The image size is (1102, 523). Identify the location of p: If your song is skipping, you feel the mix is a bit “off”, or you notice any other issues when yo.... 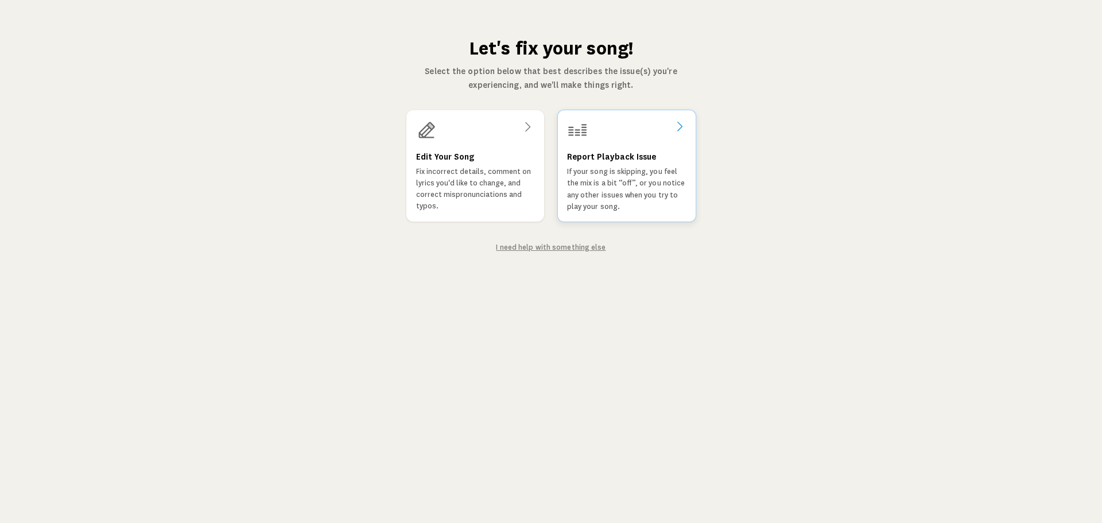
(626, 189).